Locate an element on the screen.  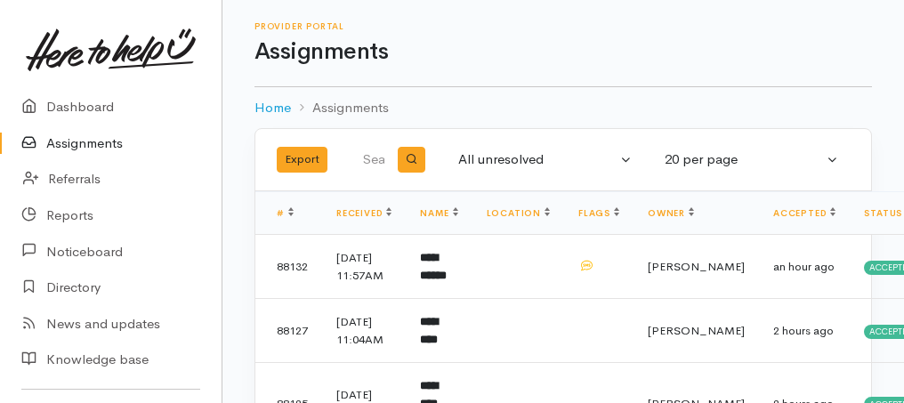
a: Location is located at coordinates (518, 213).